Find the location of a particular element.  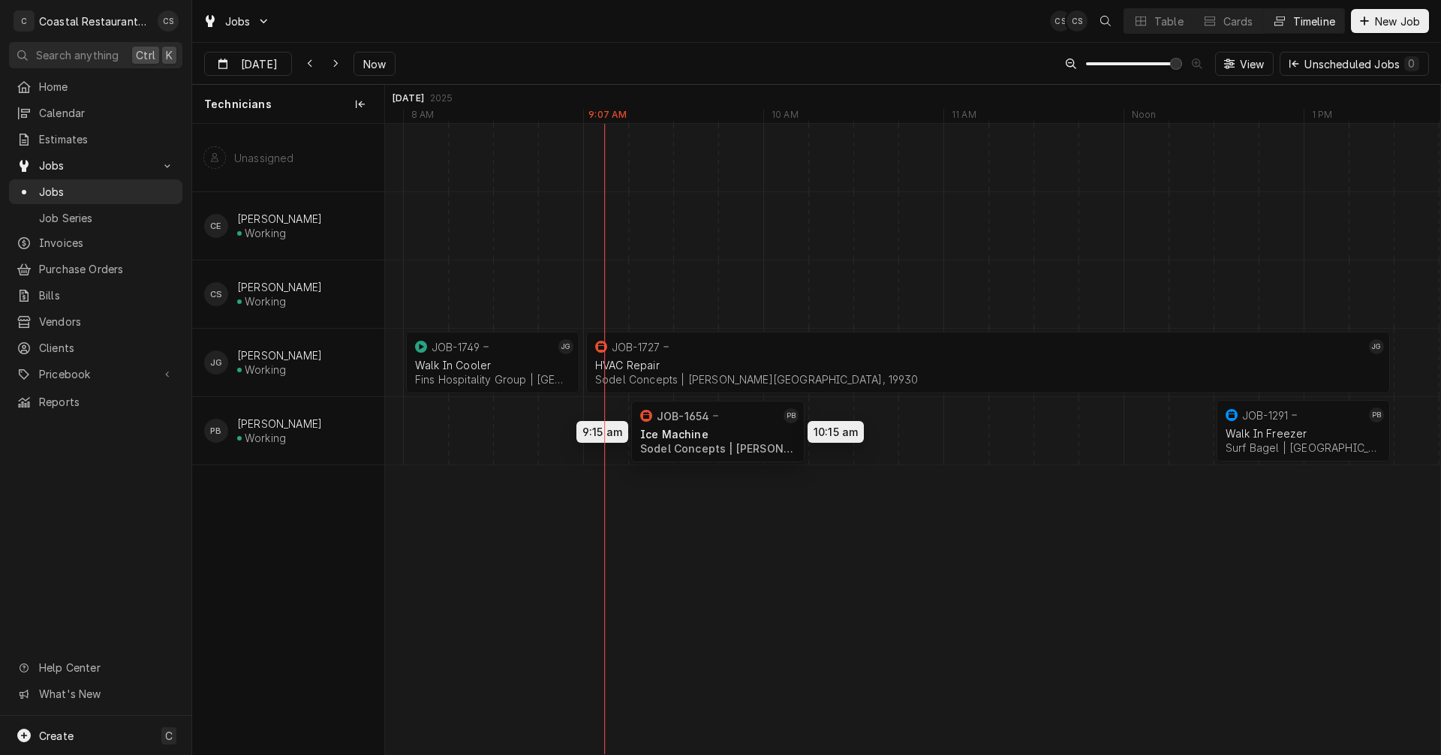

div: JOB-1727 is located at coordinates (636, 347).